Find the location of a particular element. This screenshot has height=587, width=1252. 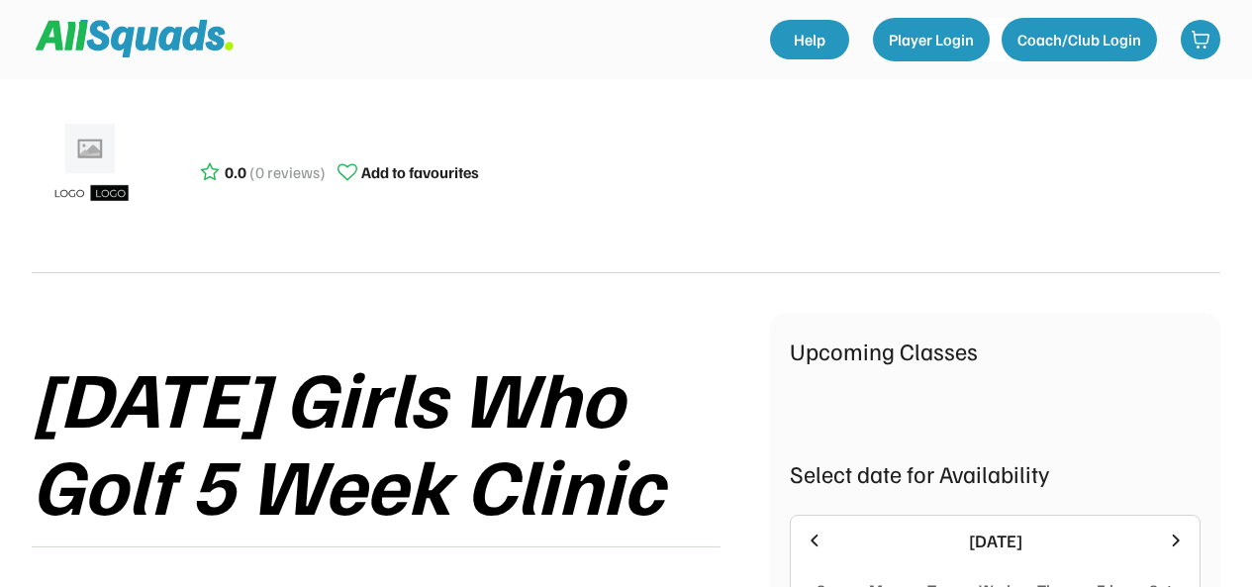

img: Squad%20Logo.svg is located at coordinates (135, 39).